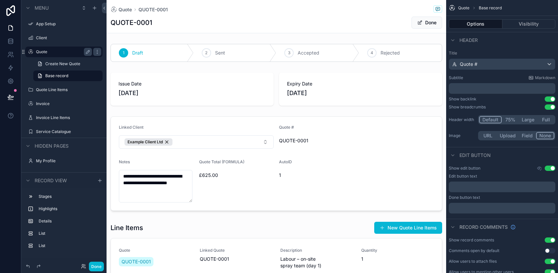 The width and height of the screenshot is (558, 273). What do you see at coordinates (462, 120) in the screenshot?
I see `label: Header width` at bounding box center [462, 120].